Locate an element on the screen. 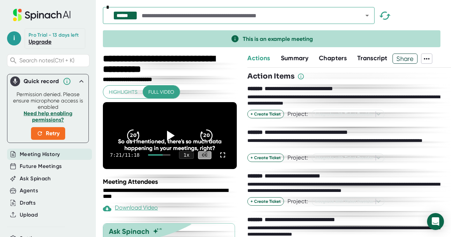 The width and height of the screenshot is (451, 237). span: Future Meetings is located at coordinates (41, 166).